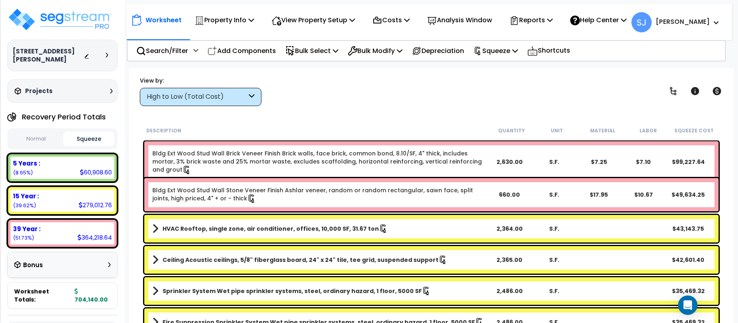 The width and height of the screenshot is (738, 323). I want to click on small: Material, so click(603, 131).